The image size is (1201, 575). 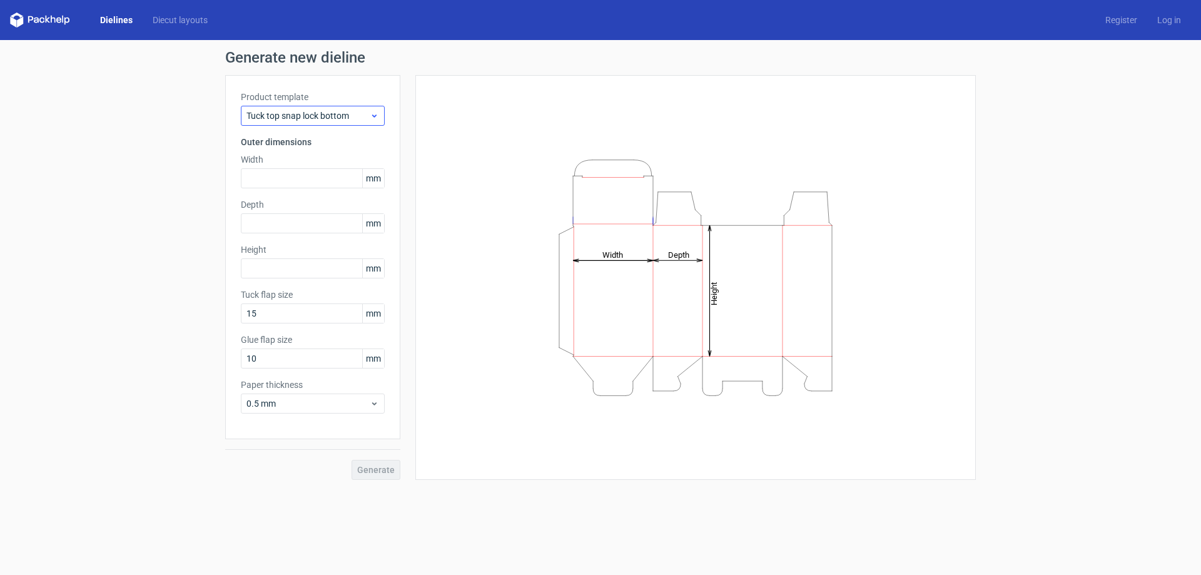 What do you see at coordinates (313, 142) in the screenshot?
I see `h3: Outer dimensions` at bounding box center [313, 142].